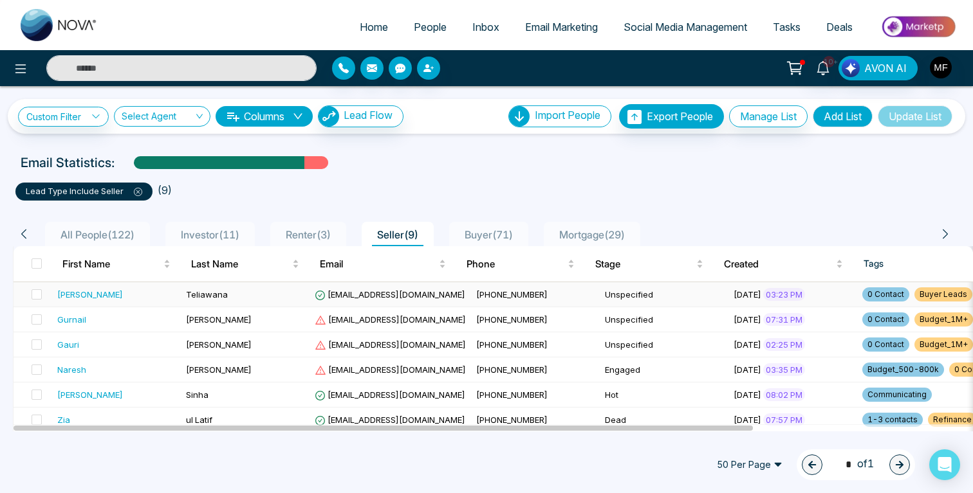 The image size is (973, 493). What do you see at coordinates (784, 345) in the screenshot?
I see `span: 02:25 PM` at bounding box center [784, 345].